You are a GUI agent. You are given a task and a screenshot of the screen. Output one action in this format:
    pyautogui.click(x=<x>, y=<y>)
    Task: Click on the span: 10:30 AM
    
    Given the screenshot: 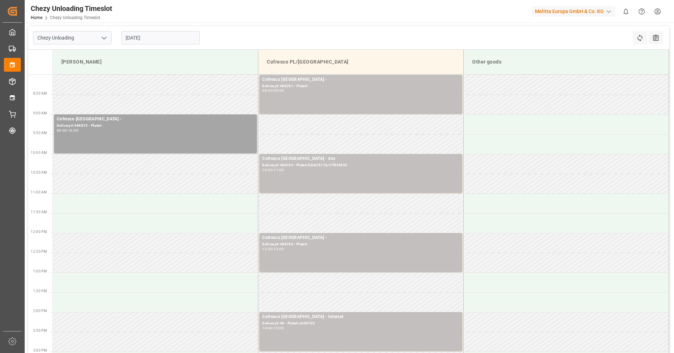 What is the action you would take?
    pyautogui.click(x=39, y=172)
    